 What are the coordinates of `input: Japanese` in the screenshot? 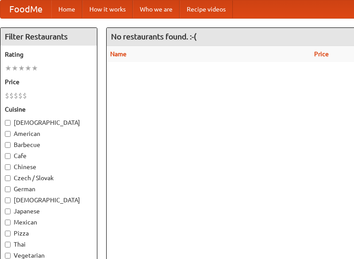 It's located at (8, 211).